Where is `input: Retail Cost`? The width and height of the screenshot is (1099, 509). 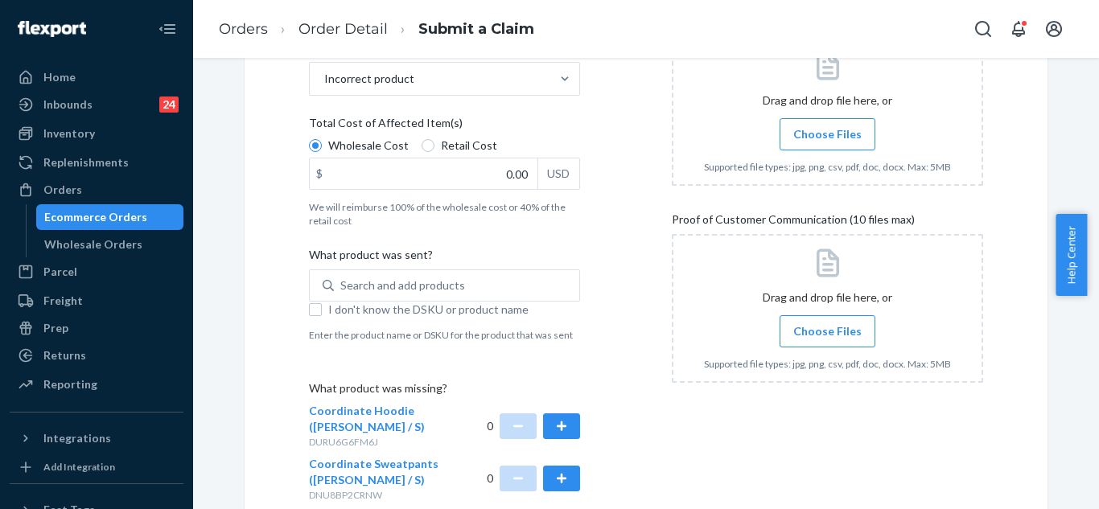
input: Retail Cost is located at coordinates (428, 146).